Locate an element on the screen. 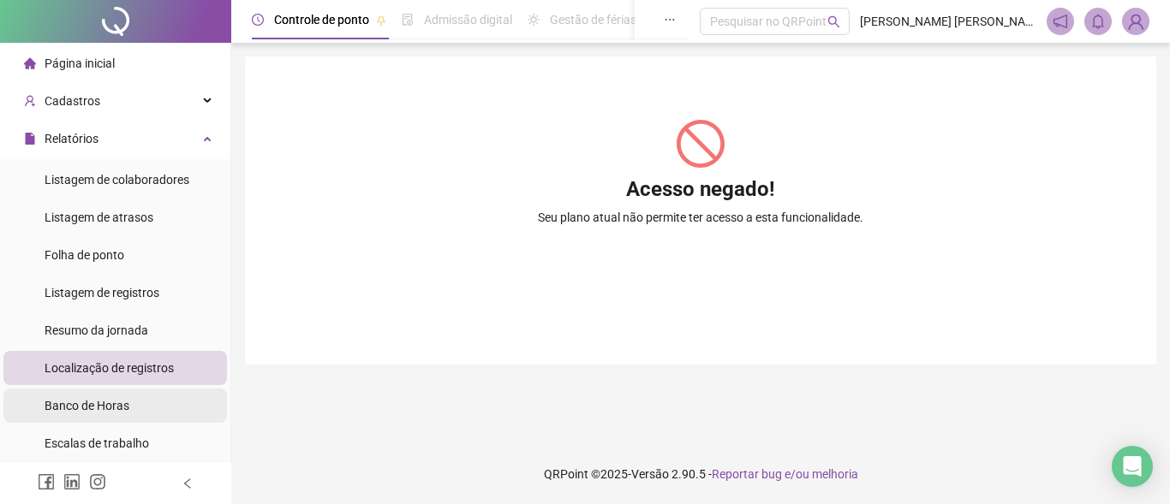 This screenshot has height=504, width=1170. span: sun is located at coordinates (533, 20).